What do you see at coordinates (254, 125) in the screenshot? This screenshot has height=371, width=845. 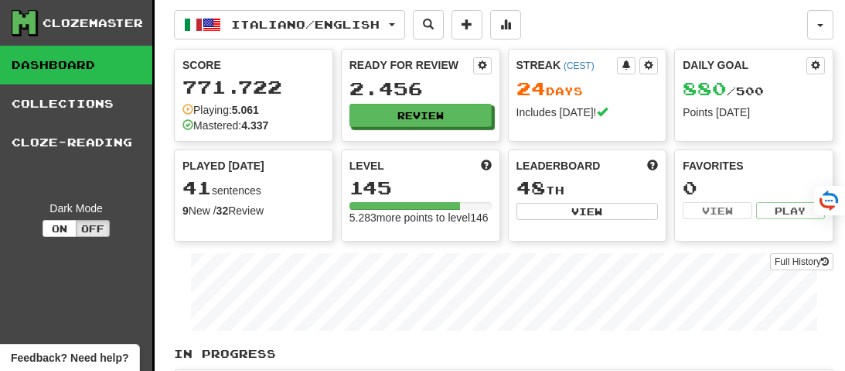 I see `strong: 4.337` at bounding box center [254, 125].